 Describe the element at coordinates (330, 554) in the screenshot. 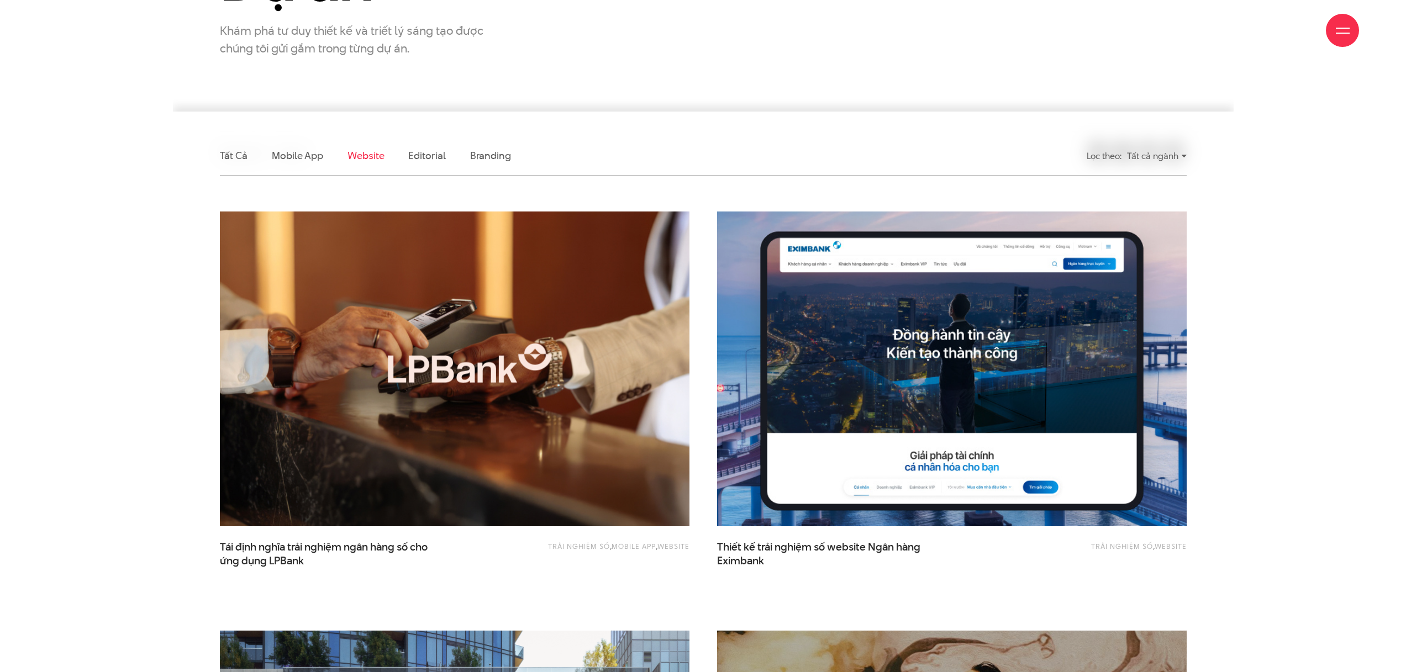

I see `a: Tái định nghĩa trải nghiệm ngân hàng số choứng dụng LPBank` at that location.